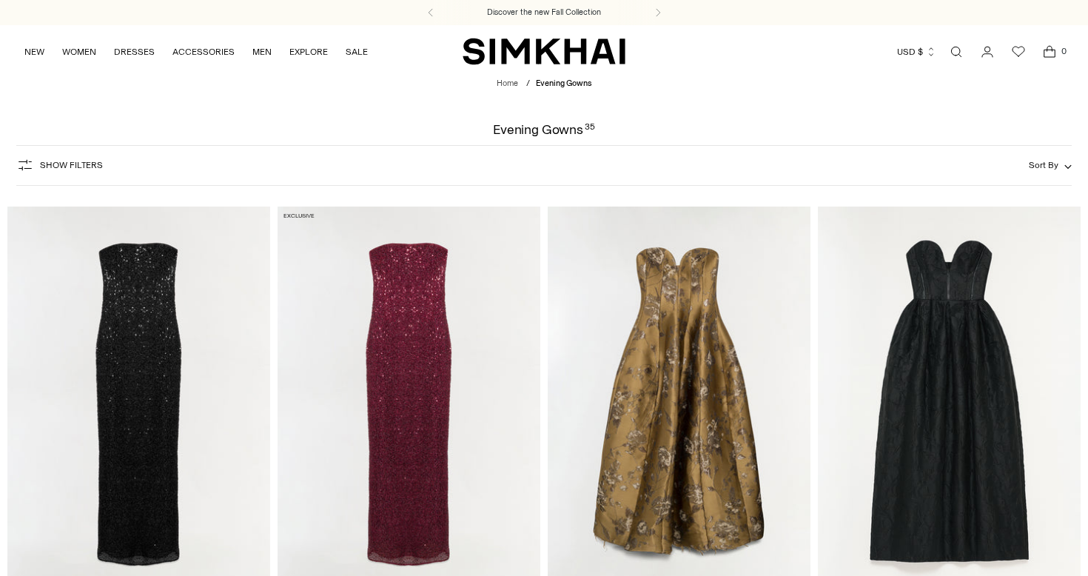  What do you see at coordinates (590, 130) in the screenshot?
I see `div: 35` at bounding box center [590, 130].